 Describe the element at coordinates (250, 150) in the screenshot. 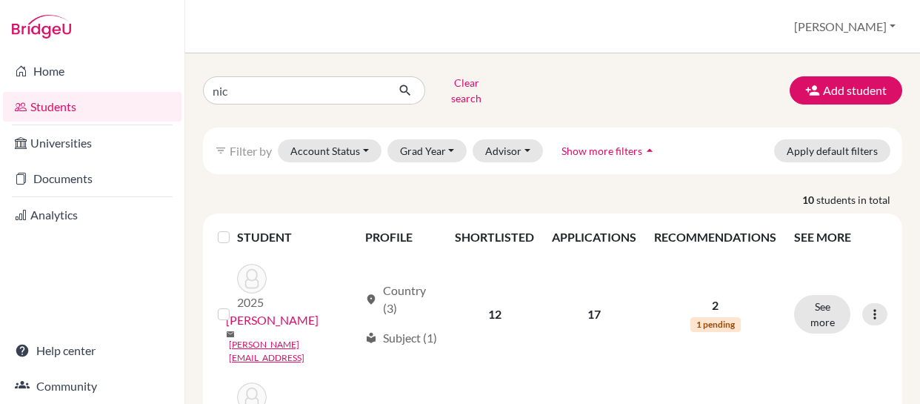

I see `span: Filter by` at that location.